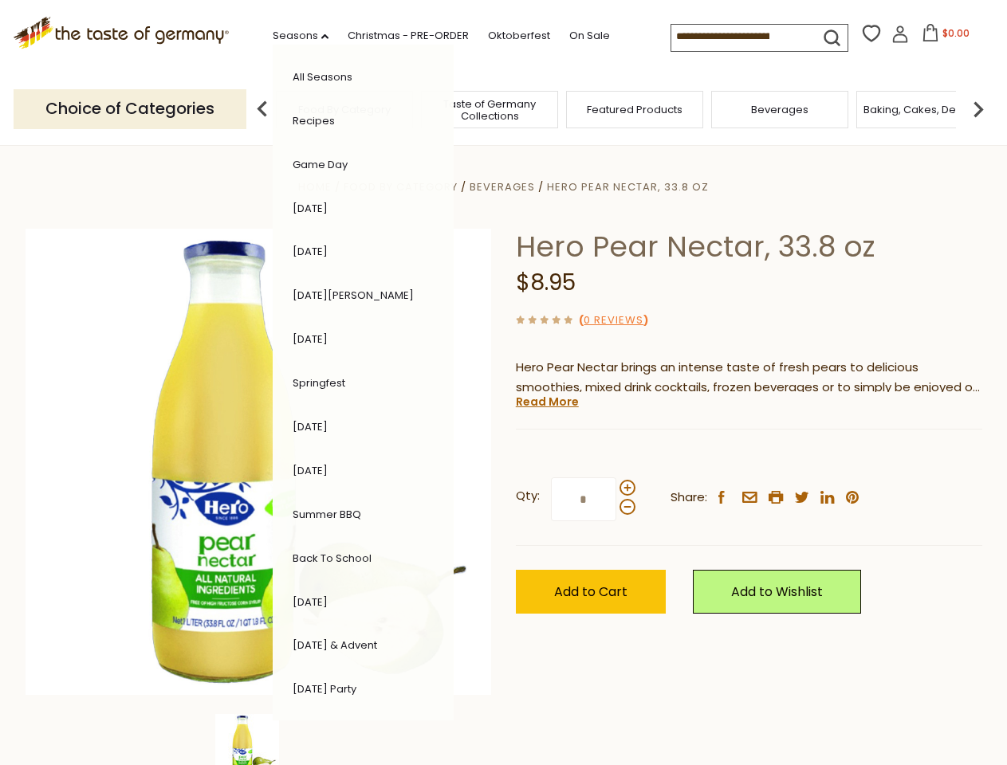  I want to click on span: Baking, Cakes, Desserts, so click(925, 109).